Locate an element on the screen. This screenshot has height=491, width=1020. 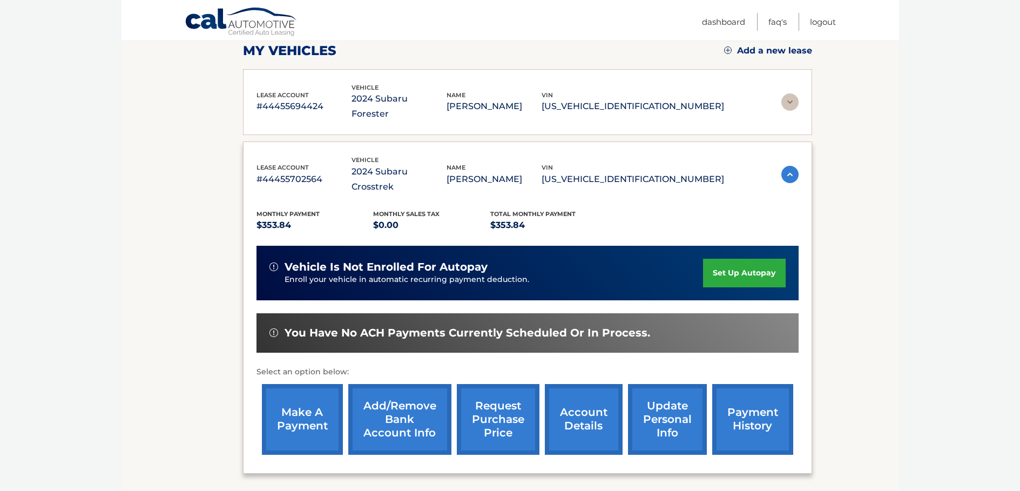
p: Select an option below: is located at coordinates (528, 372).